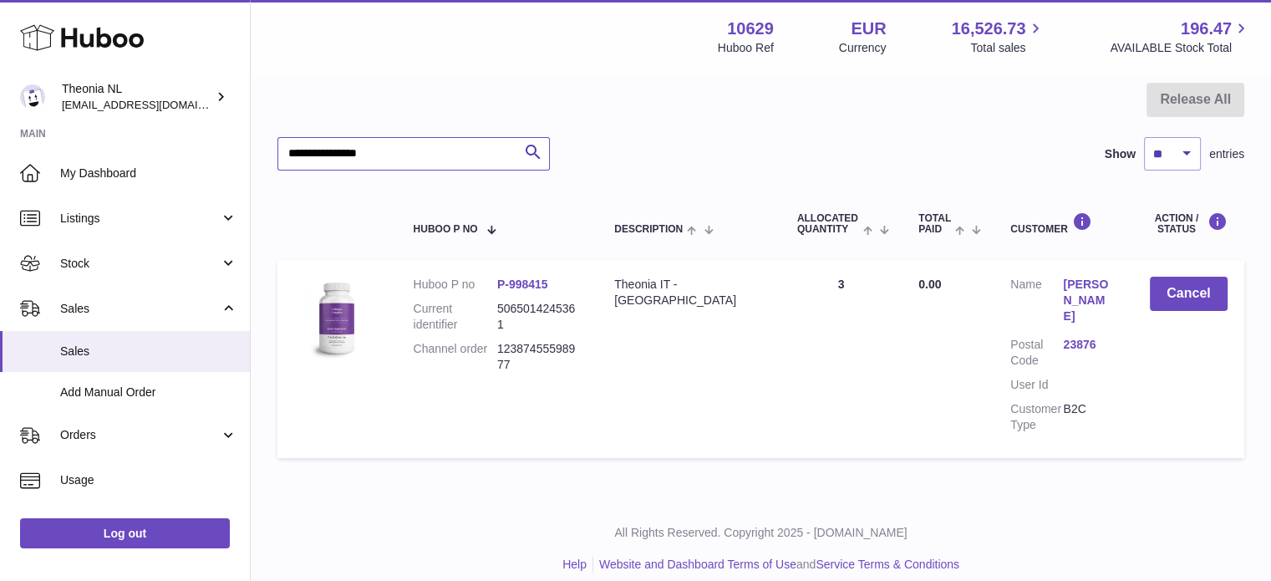  I want to click on div: Currency, so click(862, 48).